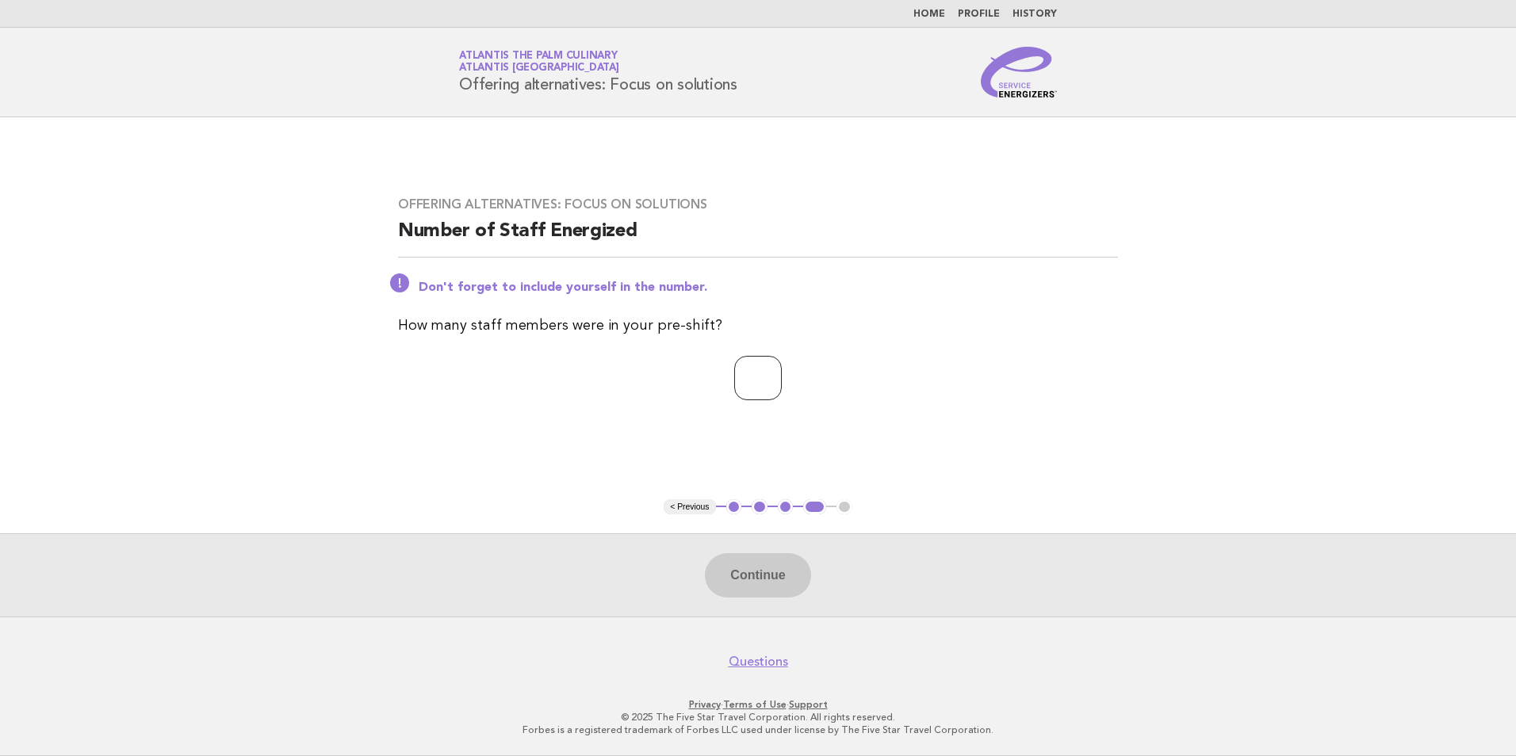  Describe the element at coordinates (1034, 14) in the screenshot. I see `a: History` at that location.